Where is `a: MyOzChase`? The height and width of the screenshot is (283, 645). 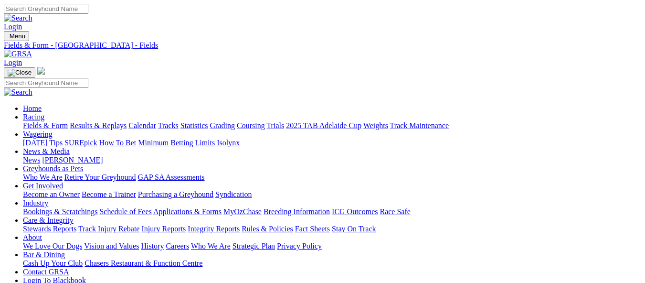
a: MyOzChase is located at coordinates (242, 211).